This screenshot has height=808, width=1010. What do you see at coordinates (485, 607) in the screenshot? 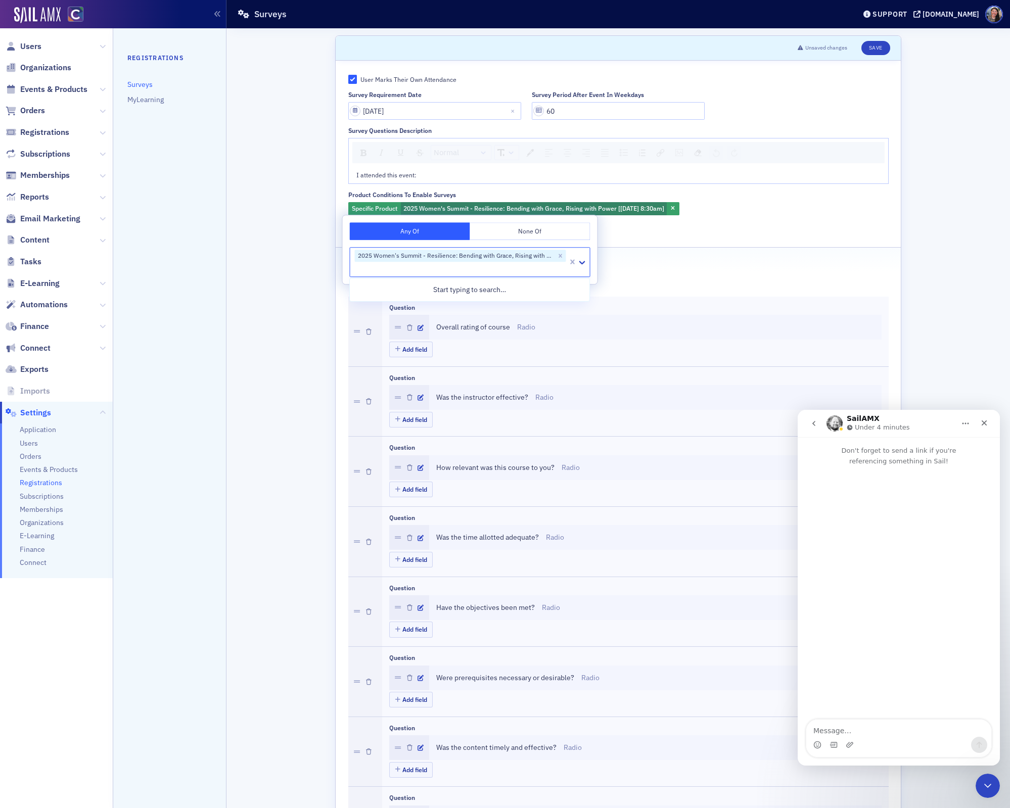
I see `span: Have the objectives been met?` at bounding box center [485, 607].